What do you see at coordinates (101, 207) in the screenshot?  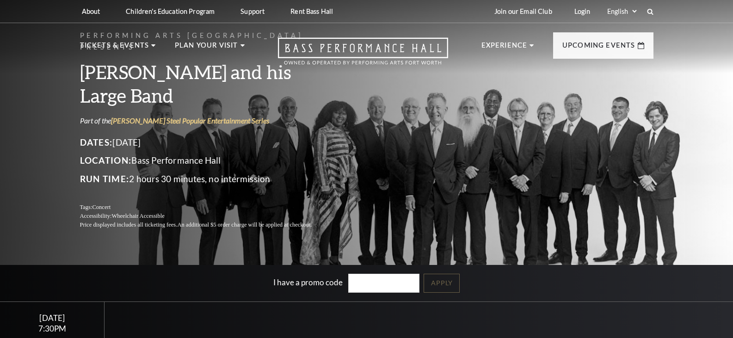 I see `span: Concert` at bounding box center [101, 207].